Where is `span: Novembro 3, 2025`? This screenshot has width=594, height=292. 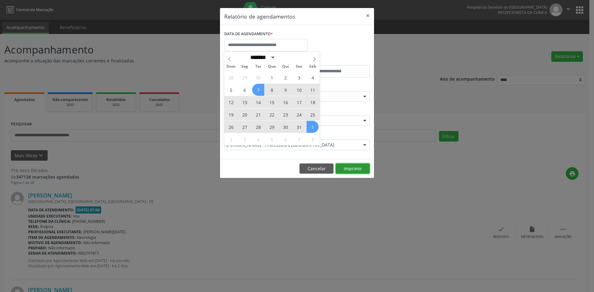 span: Novembro 3, 2025 is located at coordinates (244, 139).